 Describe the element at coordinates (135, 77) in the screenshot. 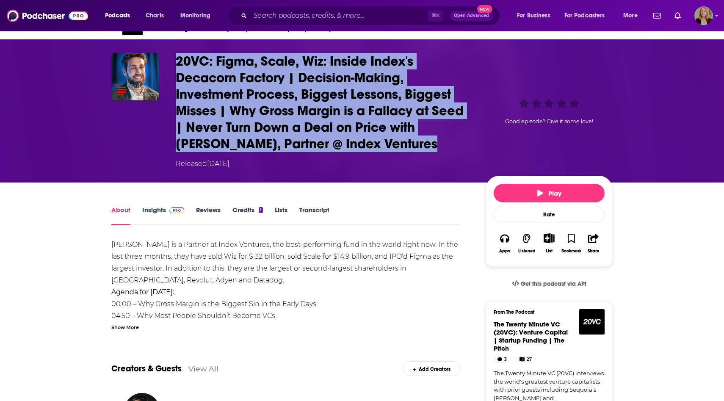

I see `a: 20VC: Figma, Scale, Wiz: Inside Index's Decacorn Factory | Decision-Making, Investment Process, B...` at that location.